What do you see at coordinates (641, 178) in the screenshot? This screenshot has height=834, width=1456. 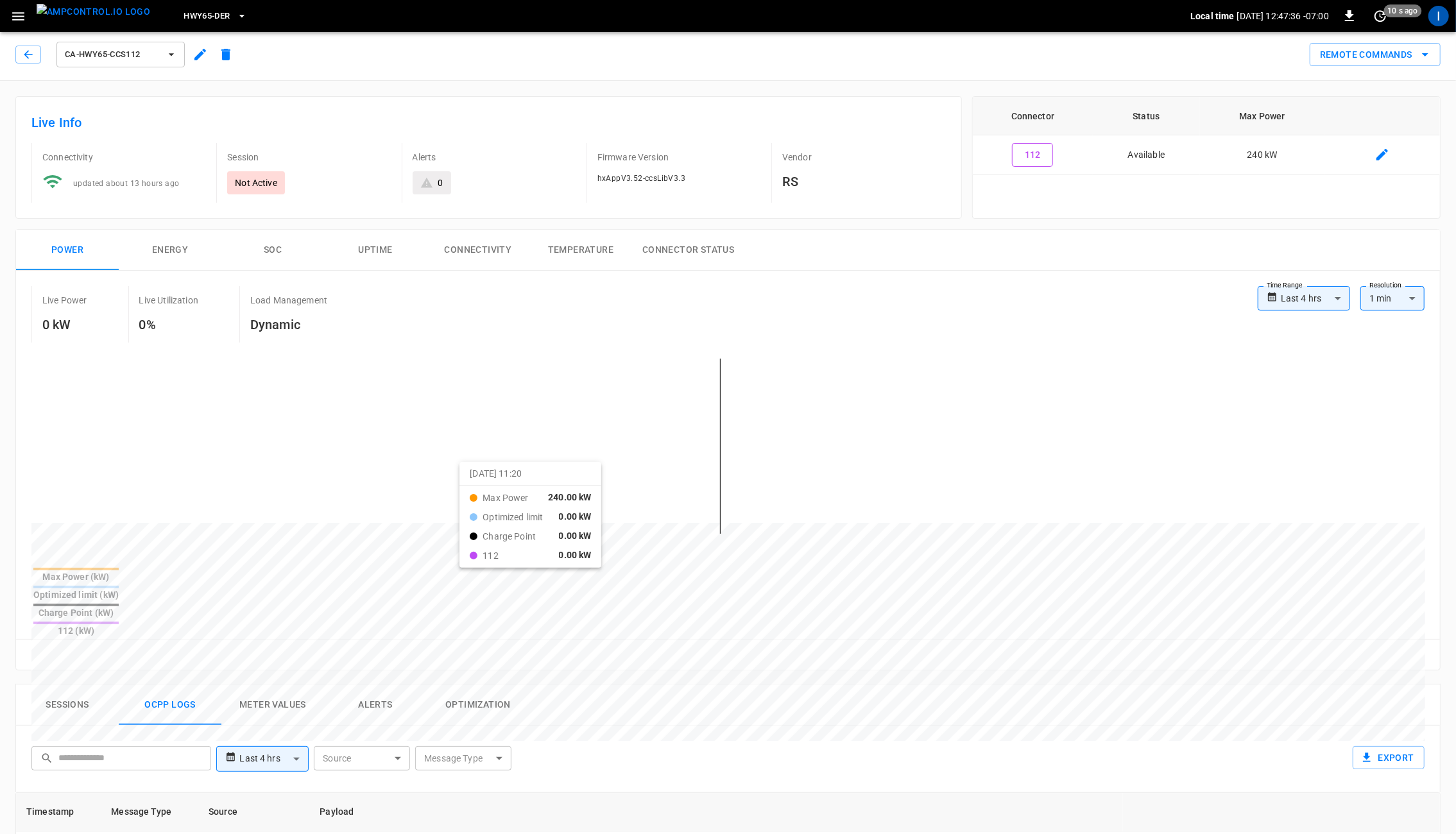 I see `span: hxAppV3.52-ccsLibV3.3` at bounding box center [641, 178].